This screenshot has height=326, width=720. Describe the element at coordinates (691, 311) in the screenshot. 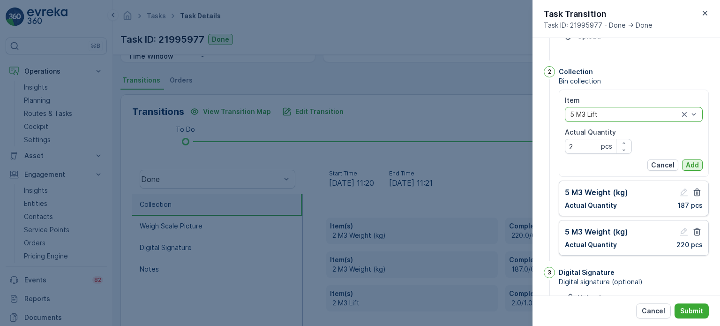

I see `p: Submit` at that location.